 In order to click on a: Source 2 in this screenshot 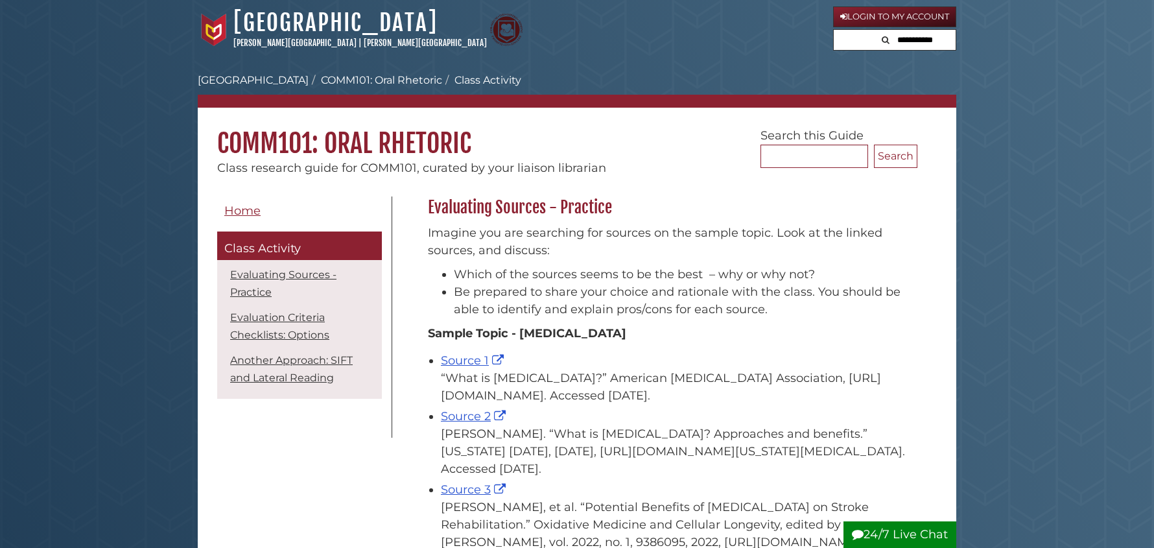, I will do `click(475, 416)`.